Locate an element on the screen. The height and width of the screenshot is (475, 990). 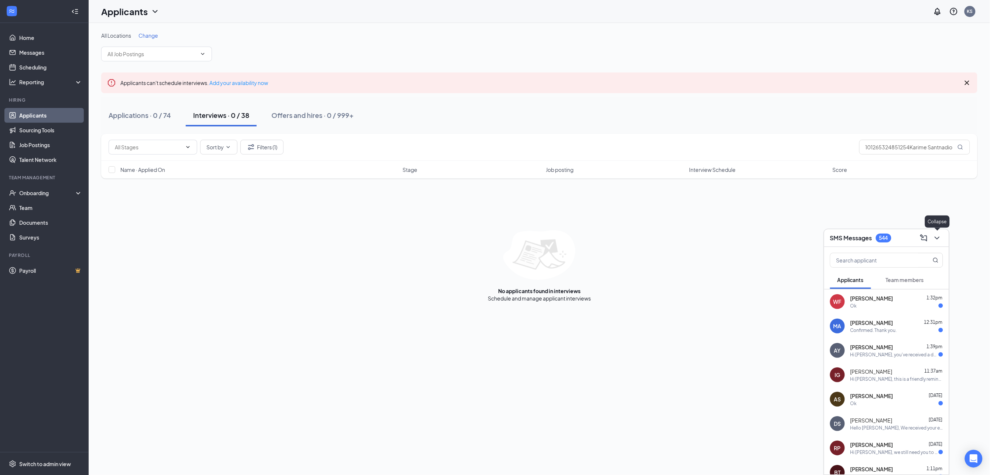
span: Applicants can't schedule interviews. is located at coordinates (194, 83).